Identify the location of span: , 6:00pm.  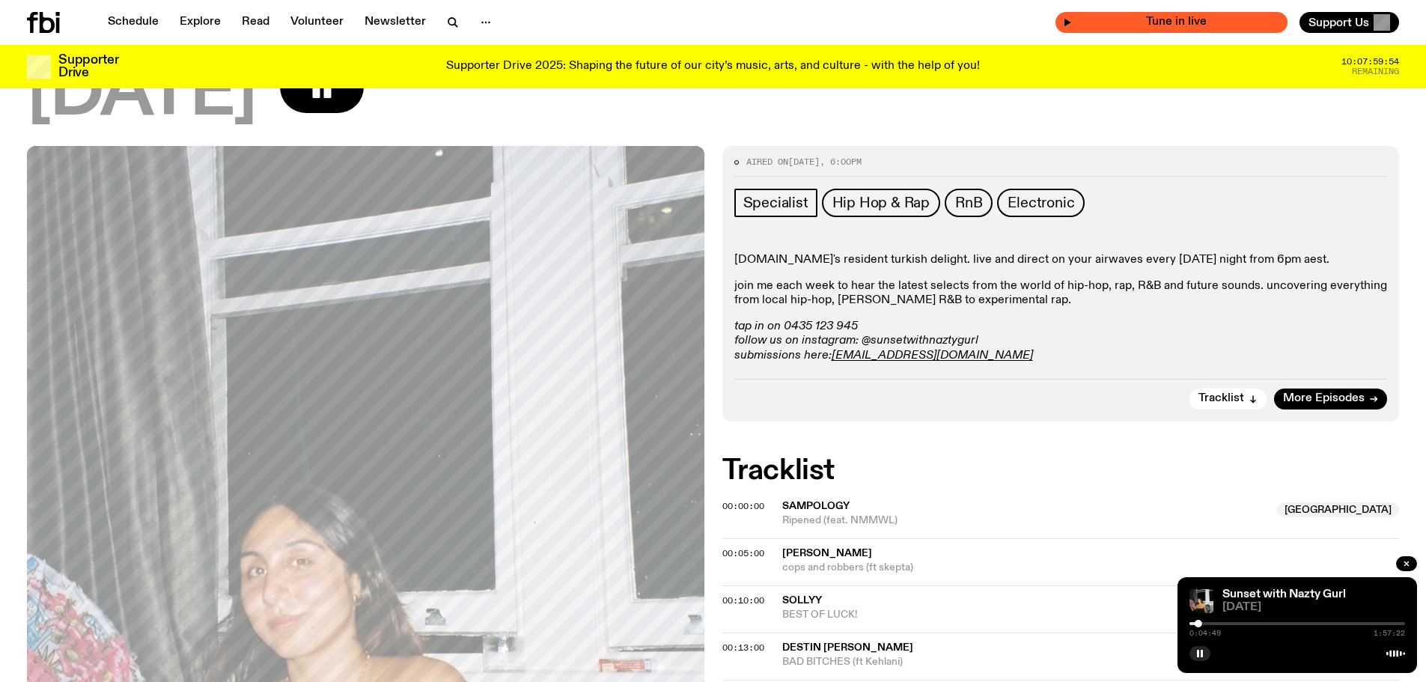
(840, 162).